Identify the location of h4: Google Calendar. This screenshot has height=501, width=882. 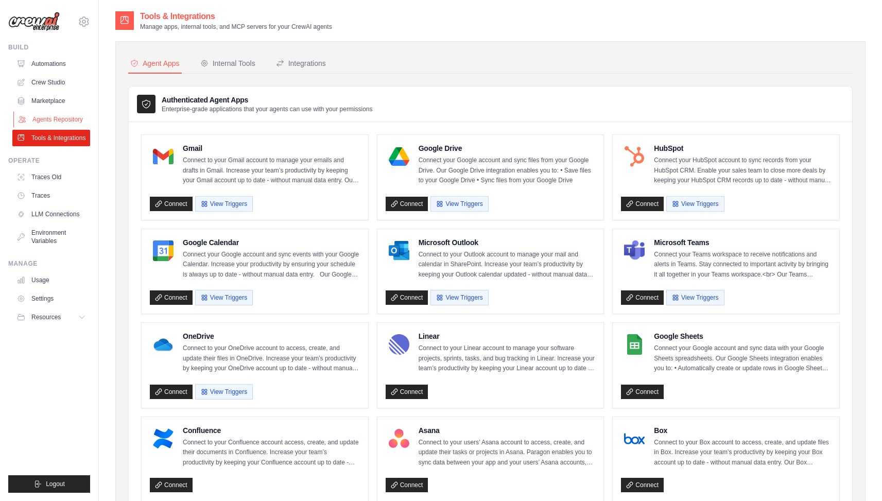
(271, 243).